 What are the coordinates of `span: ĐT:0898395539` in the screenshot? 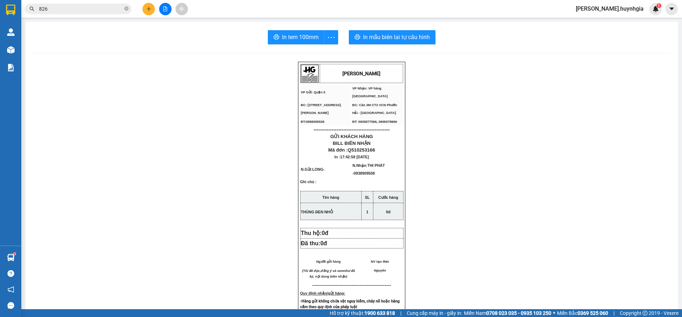 It's located at (312, 122).